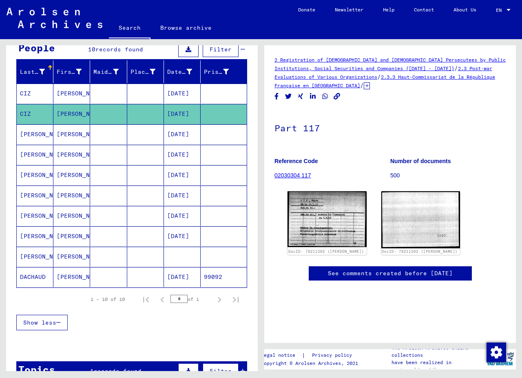 This screenshot has width=522, height=378. I want to click on img: 001.jpg, so click(327, 219).